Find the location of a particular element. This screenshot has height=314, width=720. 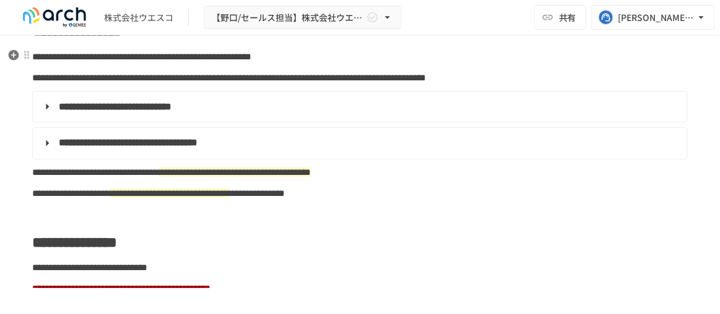

img: logo-default@2x-9cf2c760.svg is located at coordinates (54, 17).